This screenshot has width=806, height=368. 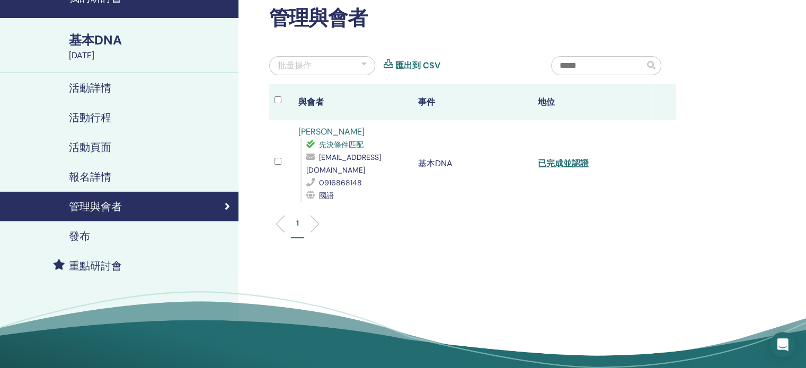 What do you see at coordinates (79, 236) in the screenshot?
I see `font: 發布` at bounding box center [79, 236].